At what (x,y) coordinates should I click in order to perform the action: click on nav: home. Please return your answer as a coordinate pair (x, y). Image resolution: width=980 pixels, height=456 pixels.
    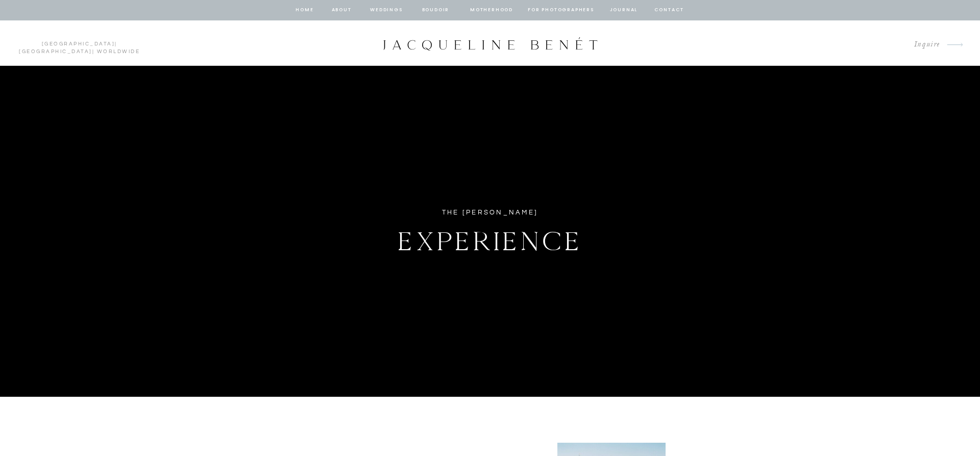
    Looking at the image, I should click on (305, 10).